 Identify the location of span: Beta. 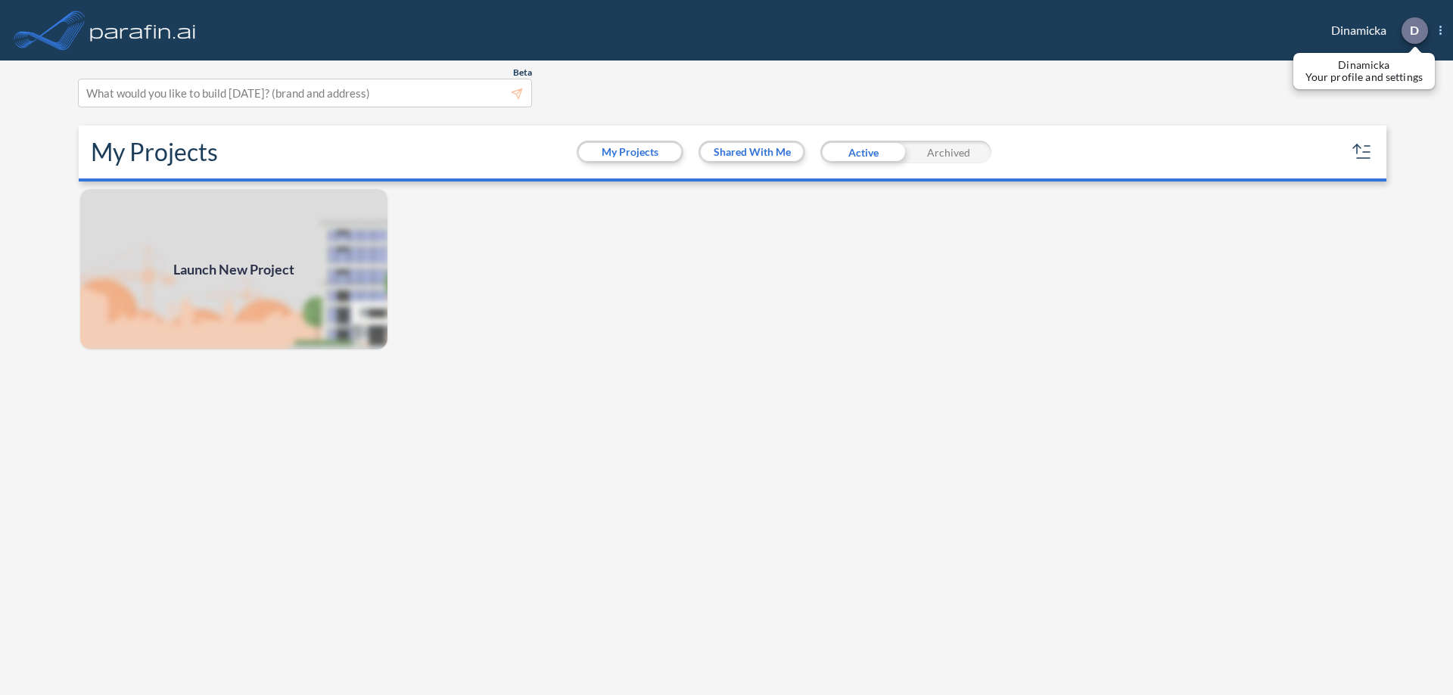
(522, 73).